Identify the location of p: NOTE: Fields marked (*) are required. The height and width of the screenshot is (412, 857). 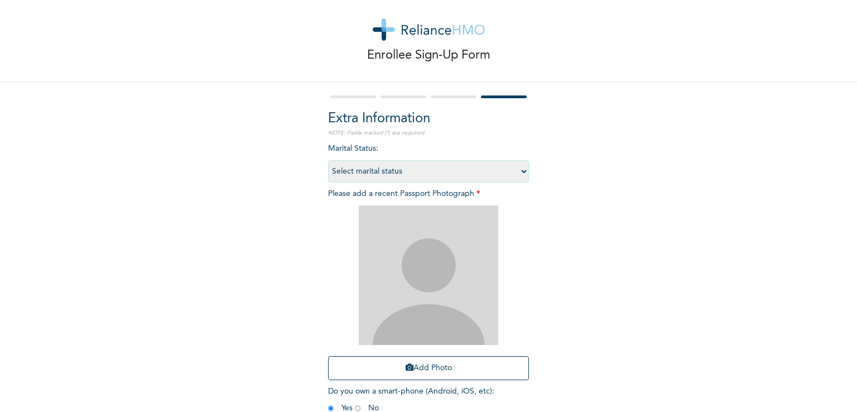
(429, 133).